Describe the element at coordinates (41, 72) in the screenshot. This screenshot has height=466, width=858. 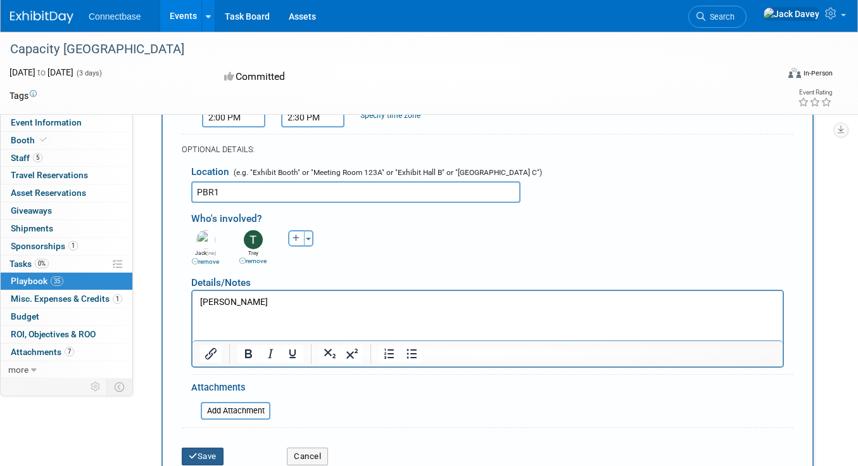
I see `span: to` at that location.